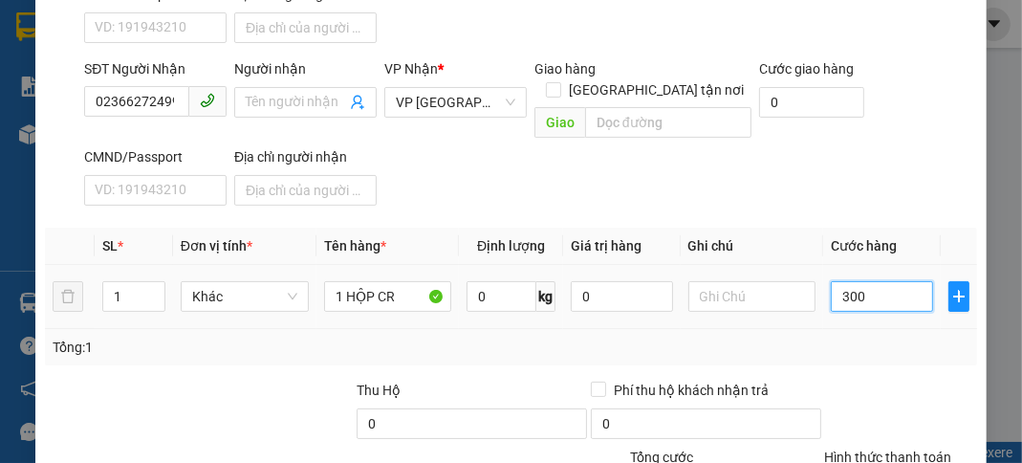 Image resolution: width=1022 pixels, height=463 pixels. I want to click on span: SL, so click(110, 246).